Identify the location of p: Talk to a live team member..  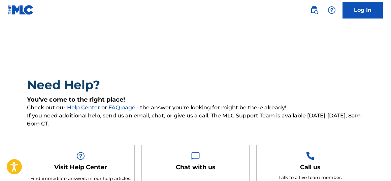
(311, 178).